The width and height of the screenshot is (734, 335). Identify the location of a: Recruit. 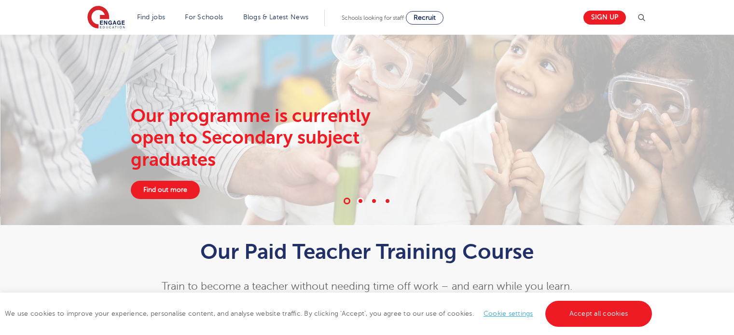
(425, 18).